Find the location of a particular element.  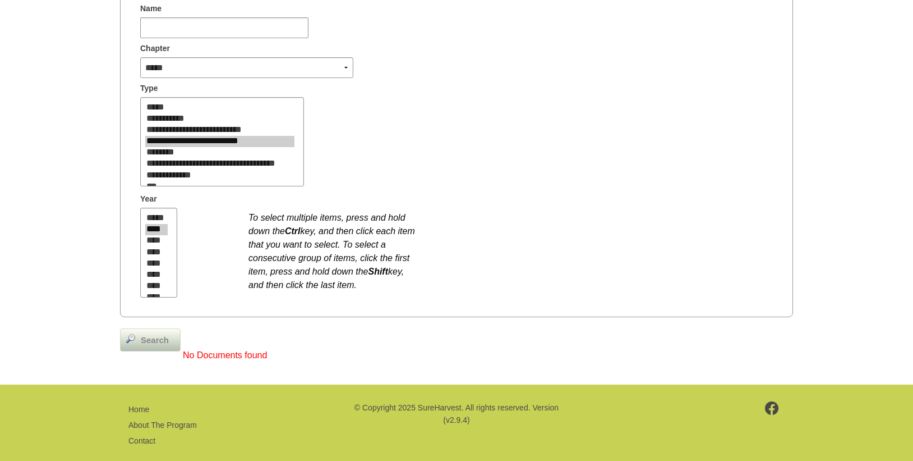

span: Type is located at coordinates (149, 88).